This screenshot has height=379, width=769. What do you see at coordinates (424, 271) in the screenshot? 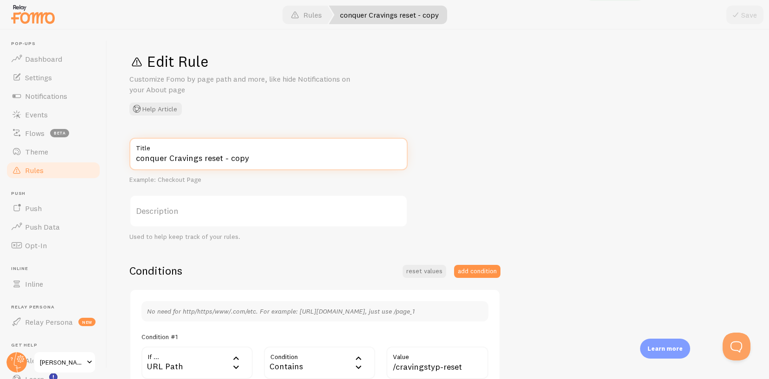
I see `button: reset values` at bounding box center [424, 271].